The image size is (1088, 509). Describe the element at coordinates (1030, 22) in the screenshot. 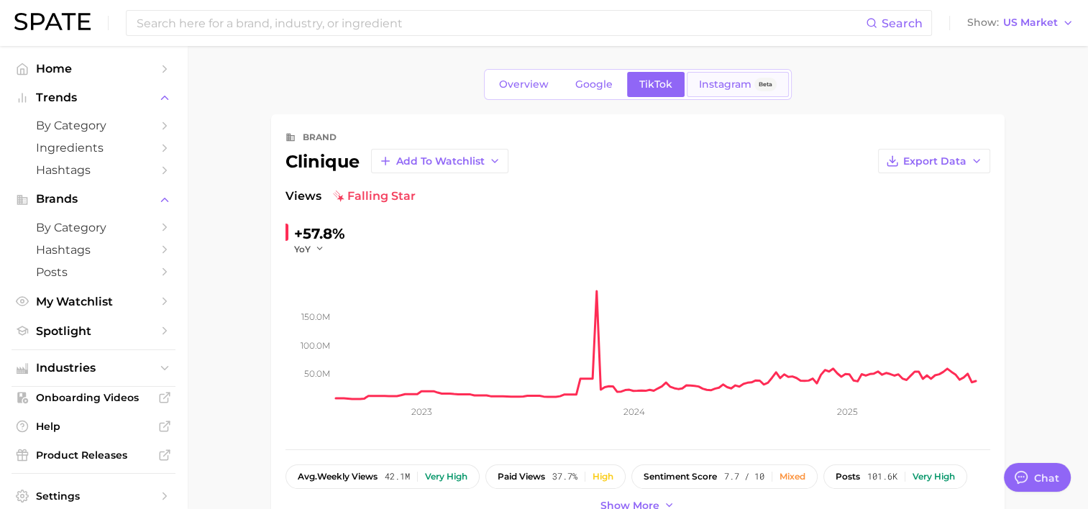

I see `span: US Market` at that location.